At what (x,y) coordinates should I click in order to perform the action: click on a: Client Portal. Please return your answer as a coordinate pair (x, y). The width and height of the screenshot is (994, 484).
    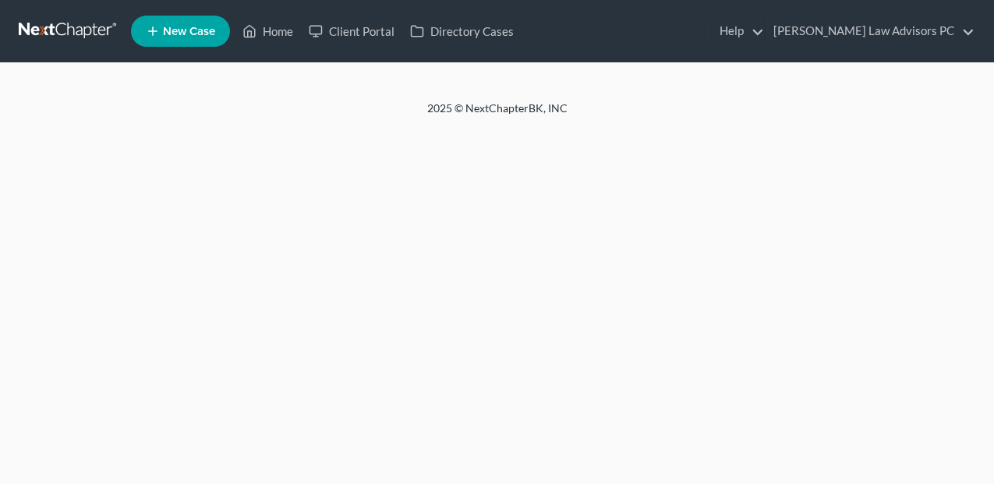
    Looking at the image, I should click on (352, 31).